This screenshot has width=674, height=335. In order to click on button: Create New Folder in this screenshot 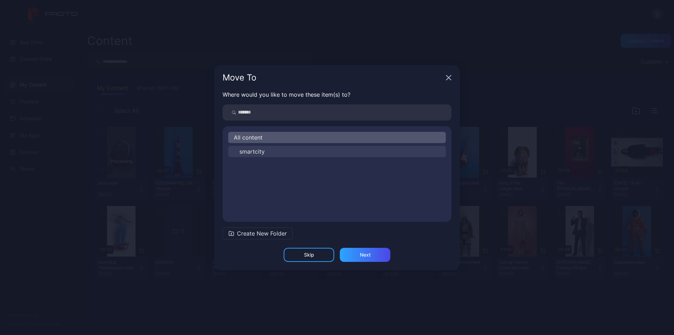, I will do `click(258, 233)`.